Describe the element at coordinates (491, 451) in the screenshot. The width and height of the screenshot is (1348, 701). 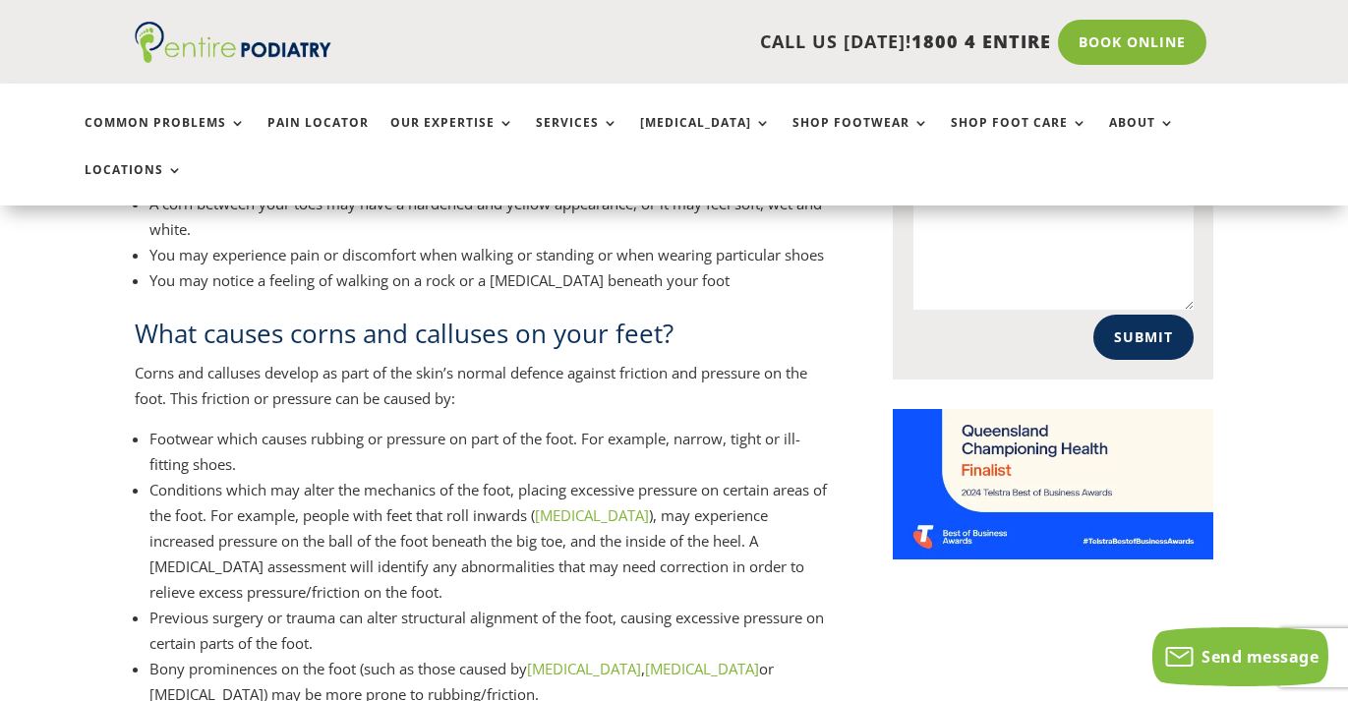
I see `li: Footwear which causes rubbing or pressure on part of the foot. For example, narrow, tight or ill-...` at that location.